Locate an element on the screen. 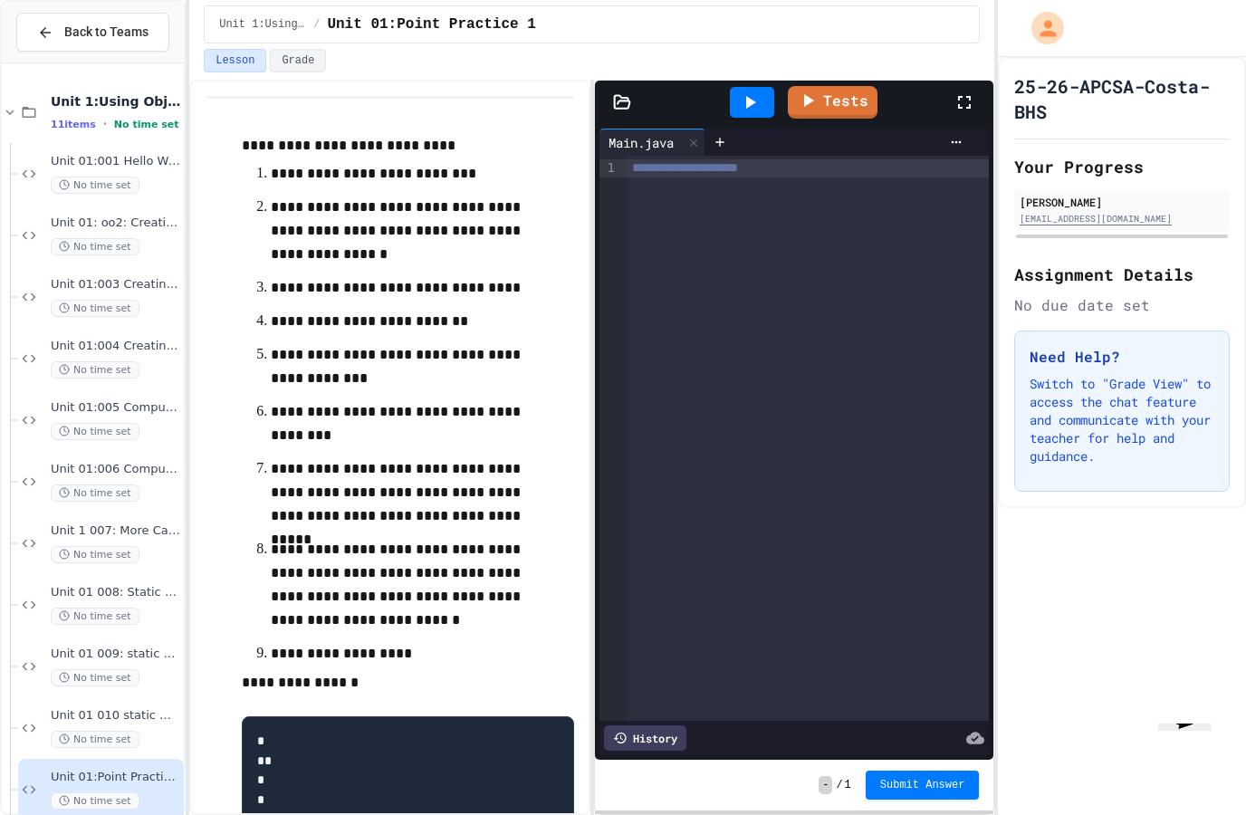 This screenshot has height=815, width=1246. span: Unit 1 007: More Casting Practice is located at coordinates (115, 531).